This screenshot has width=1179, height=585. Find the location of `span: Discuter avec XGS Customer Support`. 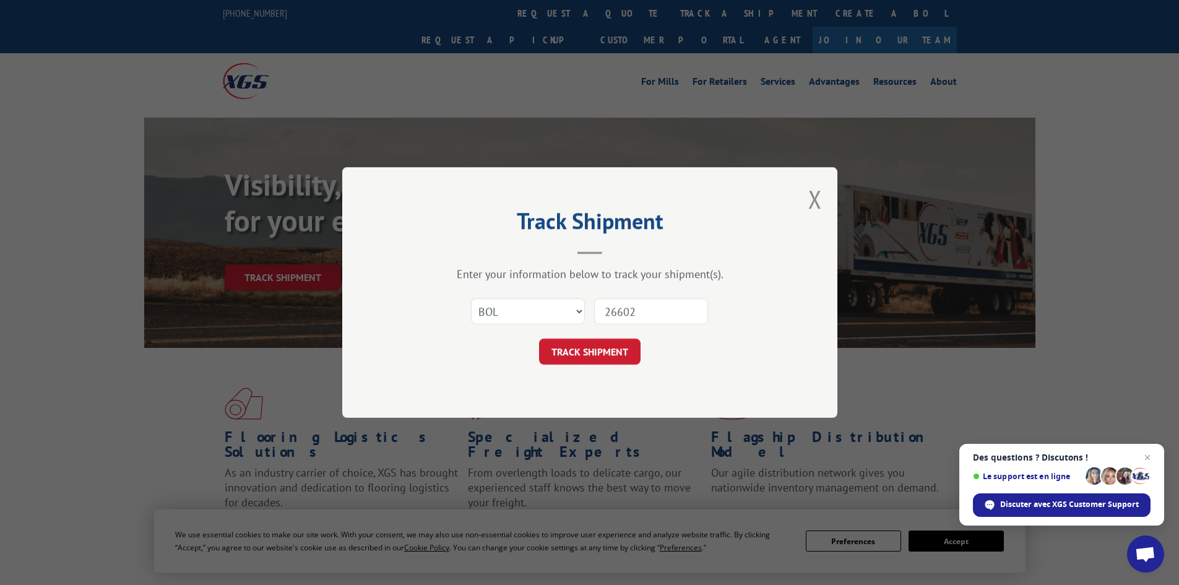

span: Discuter avec XGS Customer Support is located at coordinates (1069, 504).